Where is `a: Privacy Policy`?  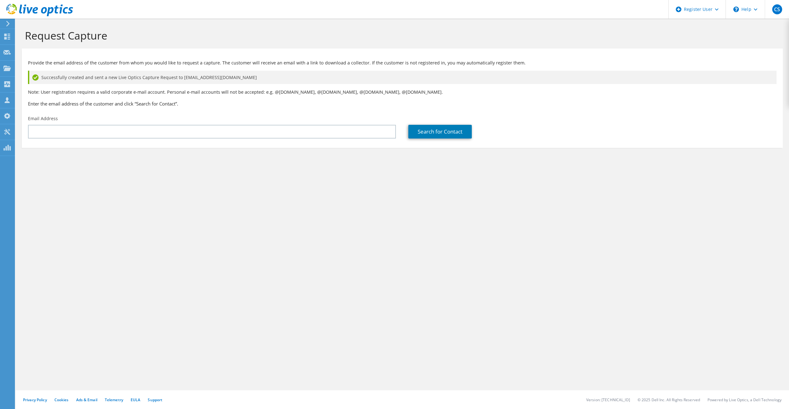 a: Privacy Policy is located at coordinates (35, 399).